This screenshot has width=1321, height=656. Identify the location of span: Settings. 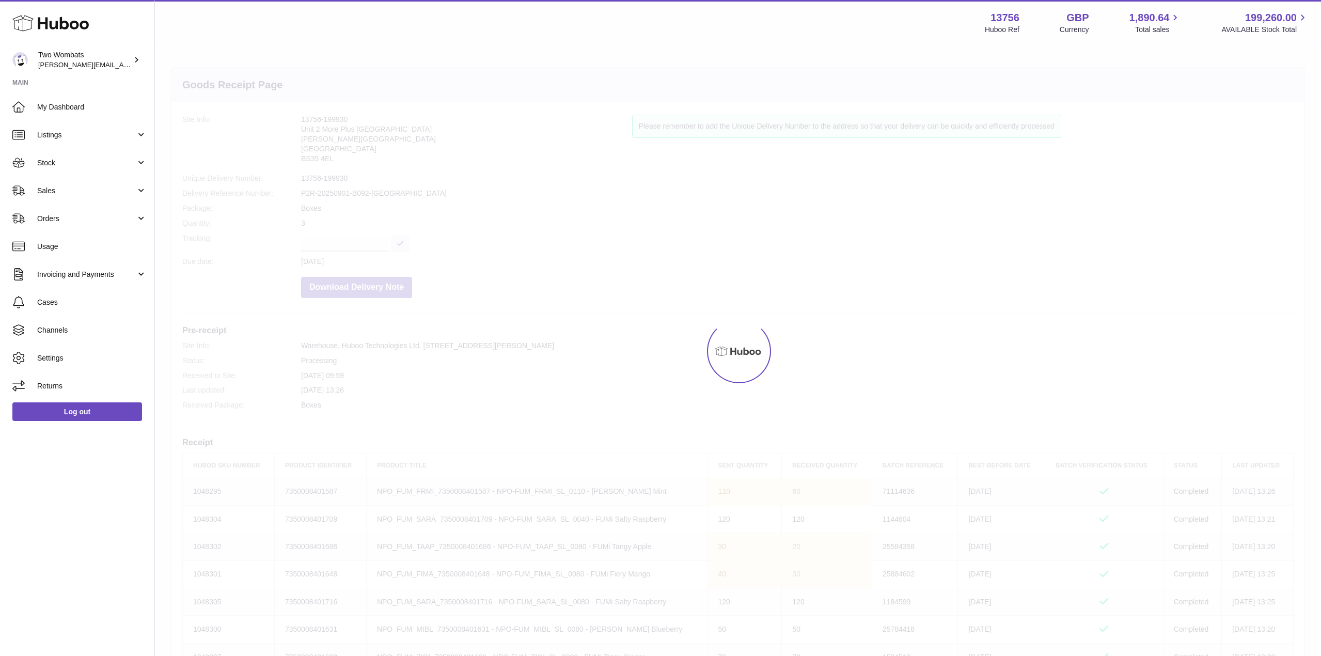
(92, 358).